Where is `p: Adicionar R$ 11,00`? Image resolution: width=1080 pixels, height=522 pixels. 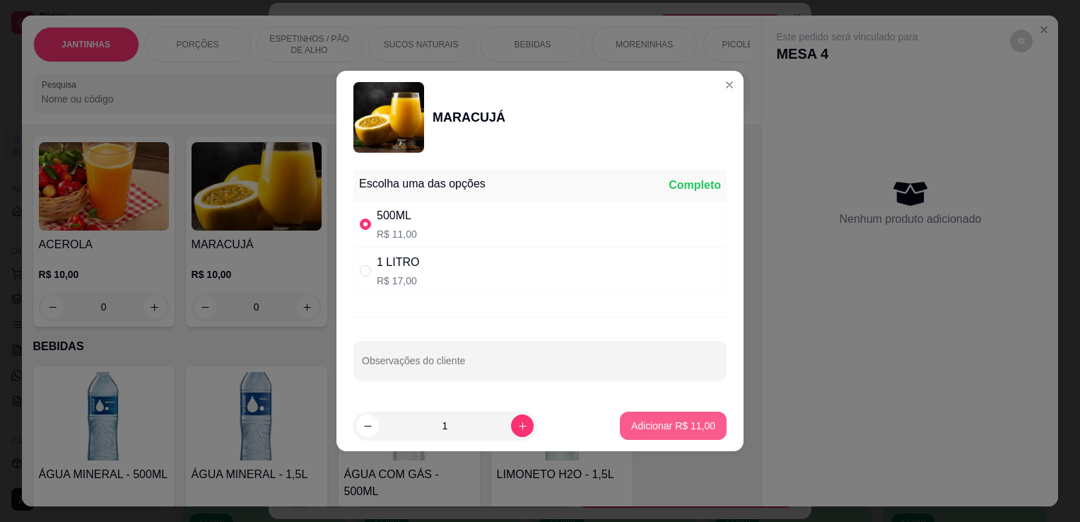 p: Adicionar R$ 11,00 is located at coordinates (673, 426).